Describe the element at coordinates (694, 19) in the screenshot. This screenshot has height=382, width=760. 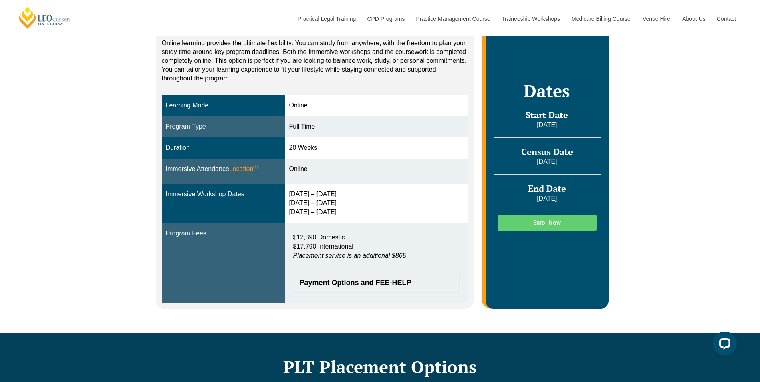
I see `a: About Us` at that location.